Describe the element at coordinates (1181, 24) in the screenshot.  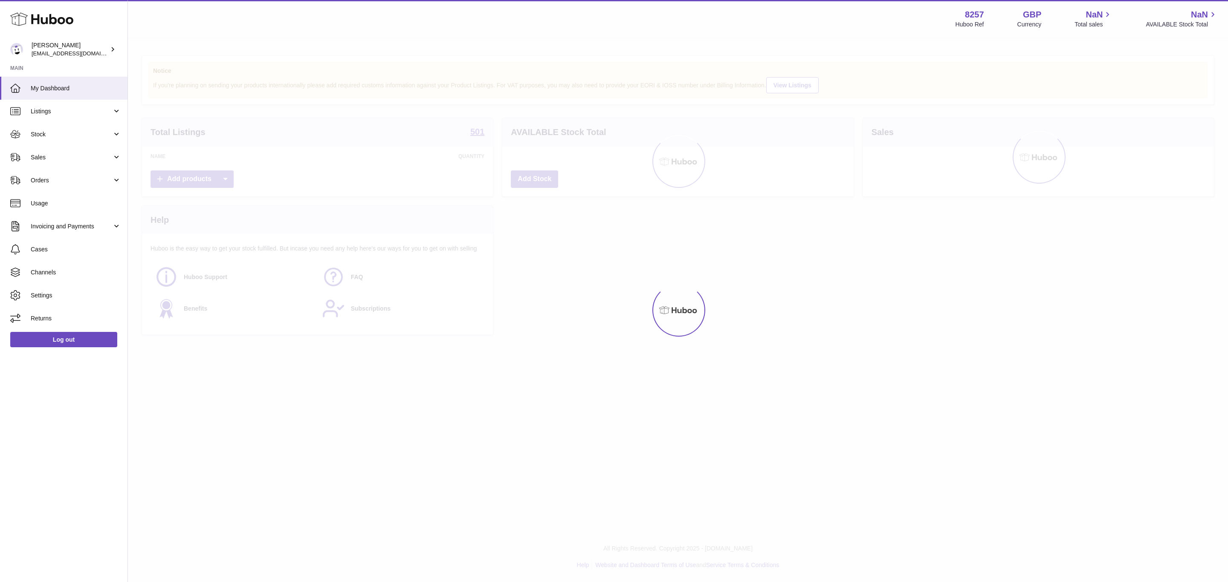
I see `span: AVAILABLE Stock Total` at that location.